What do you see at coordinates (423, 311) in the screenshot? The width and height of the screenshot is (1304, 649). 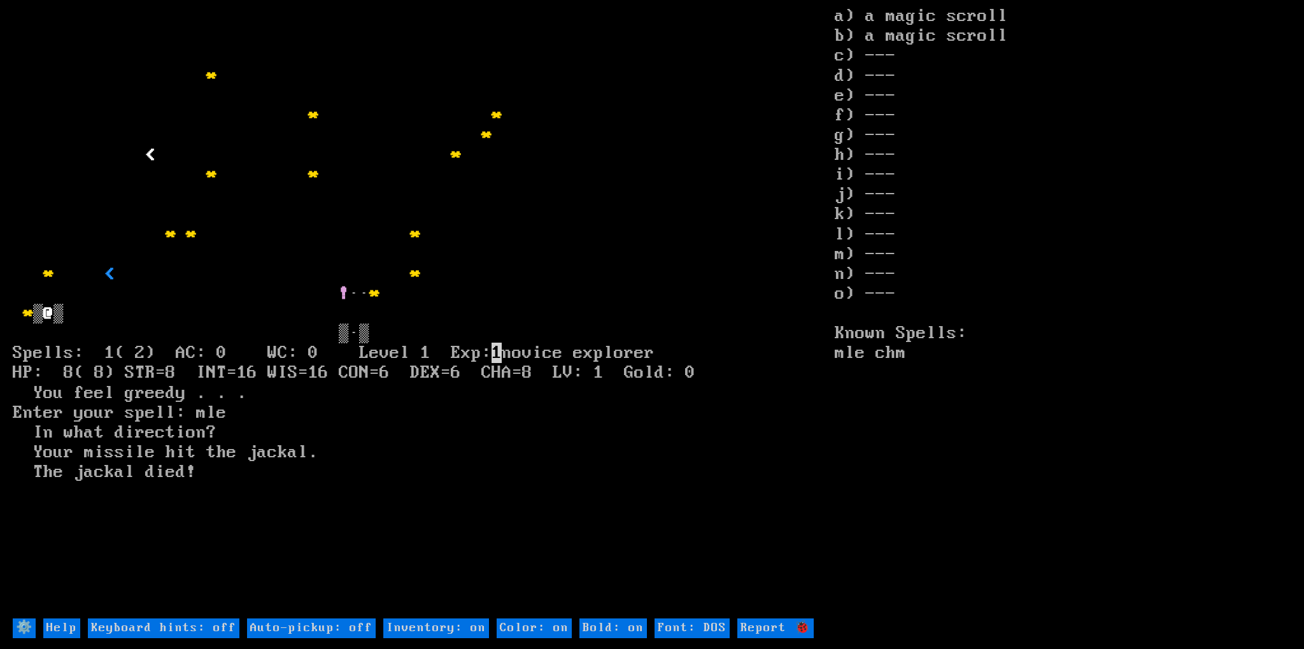 I see `larn: ·· ▒ ▒ ▒·▒ Spells: 1( 2) AC: 0 WC: 0 Level 1 Exp: novice explorer HP: 8( 8) STR=8 INT=16 WIS=16 C...` at bounding box center [423, 311].